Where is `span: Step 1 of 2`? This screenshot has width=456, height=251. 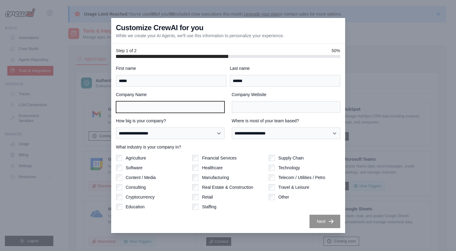 span: Step 1 of 2 is located at coordinates (126, 51).